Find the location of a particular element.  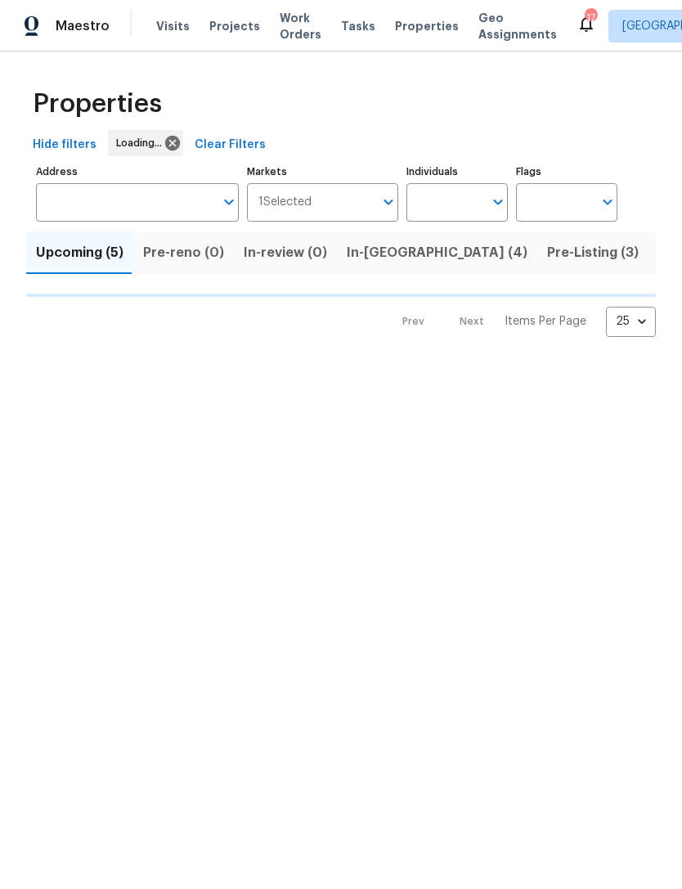

label: Flags is located at coordinates (567, 172).